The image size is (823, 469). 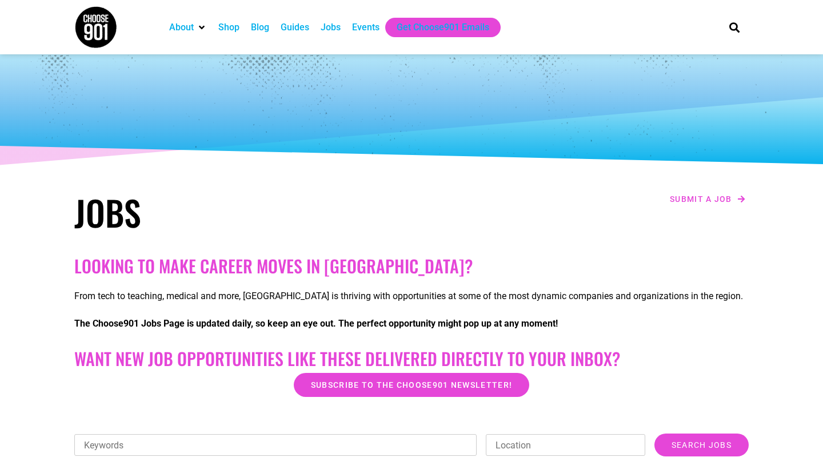 What do you see at coordinates (260, 27) in the screenshot?
I see `div: Blog` at bounding box center [260, 27].